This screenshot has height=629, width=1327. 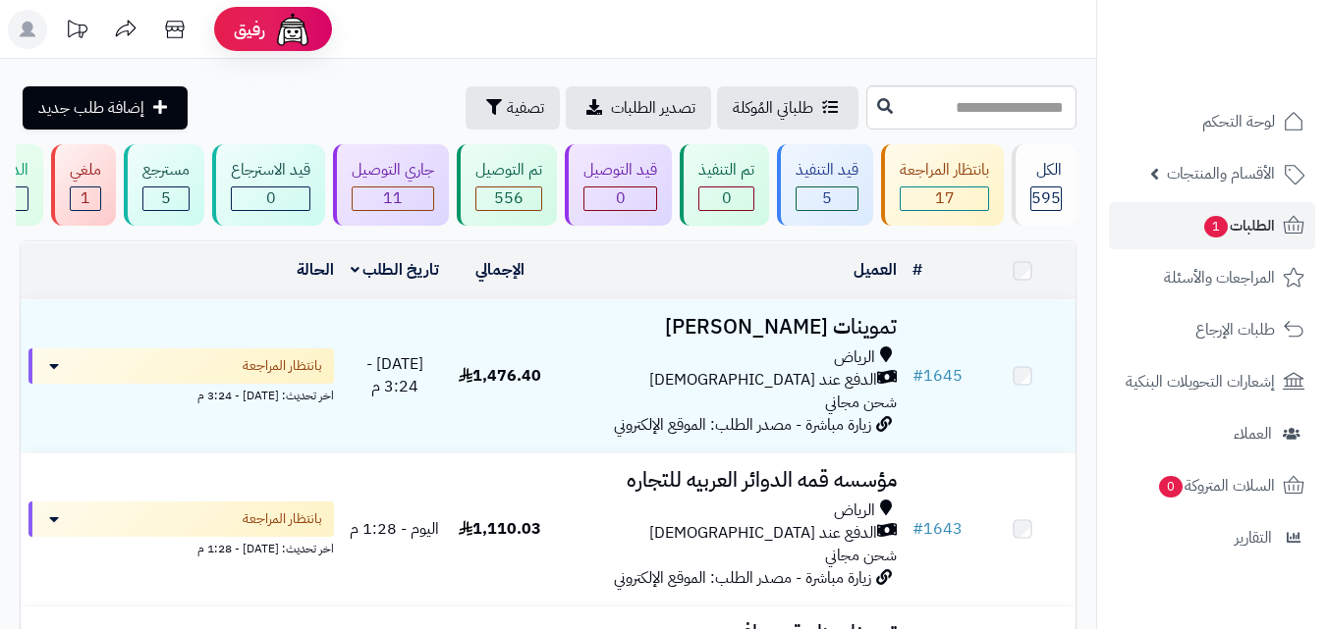 I want to click on a: مسترجع 5, so click(x=164, y=185).